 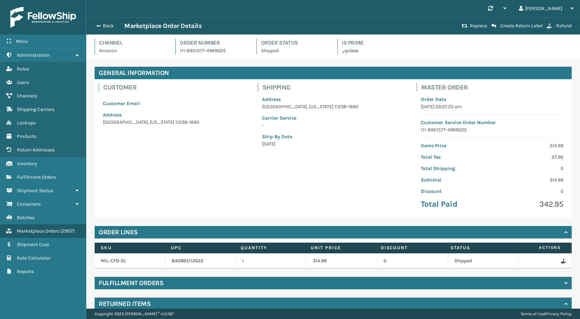 I want to click on span: Containers, so click(x=29, y=204).